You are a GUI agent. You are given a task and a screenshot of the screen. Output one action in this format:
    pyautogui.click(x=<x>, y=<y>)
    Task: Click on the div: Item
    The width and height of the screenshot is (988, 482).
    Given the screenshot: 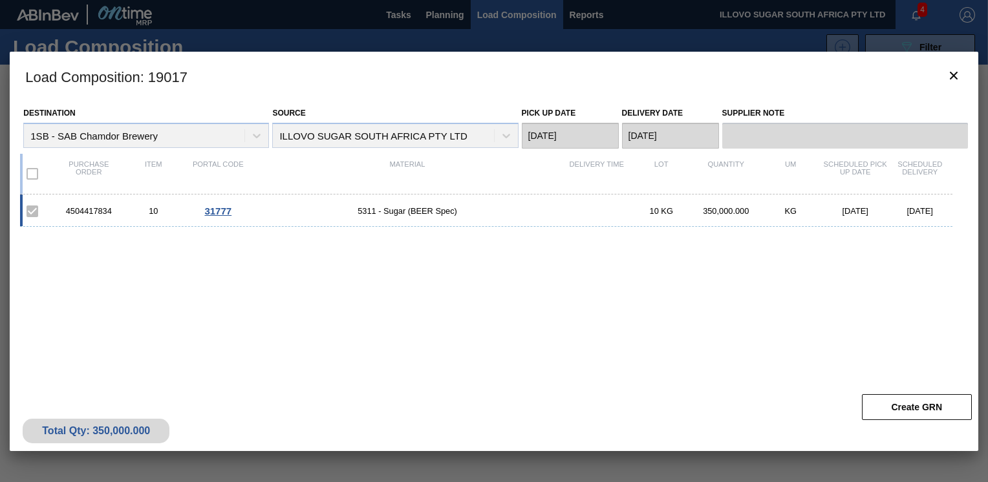 What is the action you would take?
    pyautogui.click(x=153, y=174)
    